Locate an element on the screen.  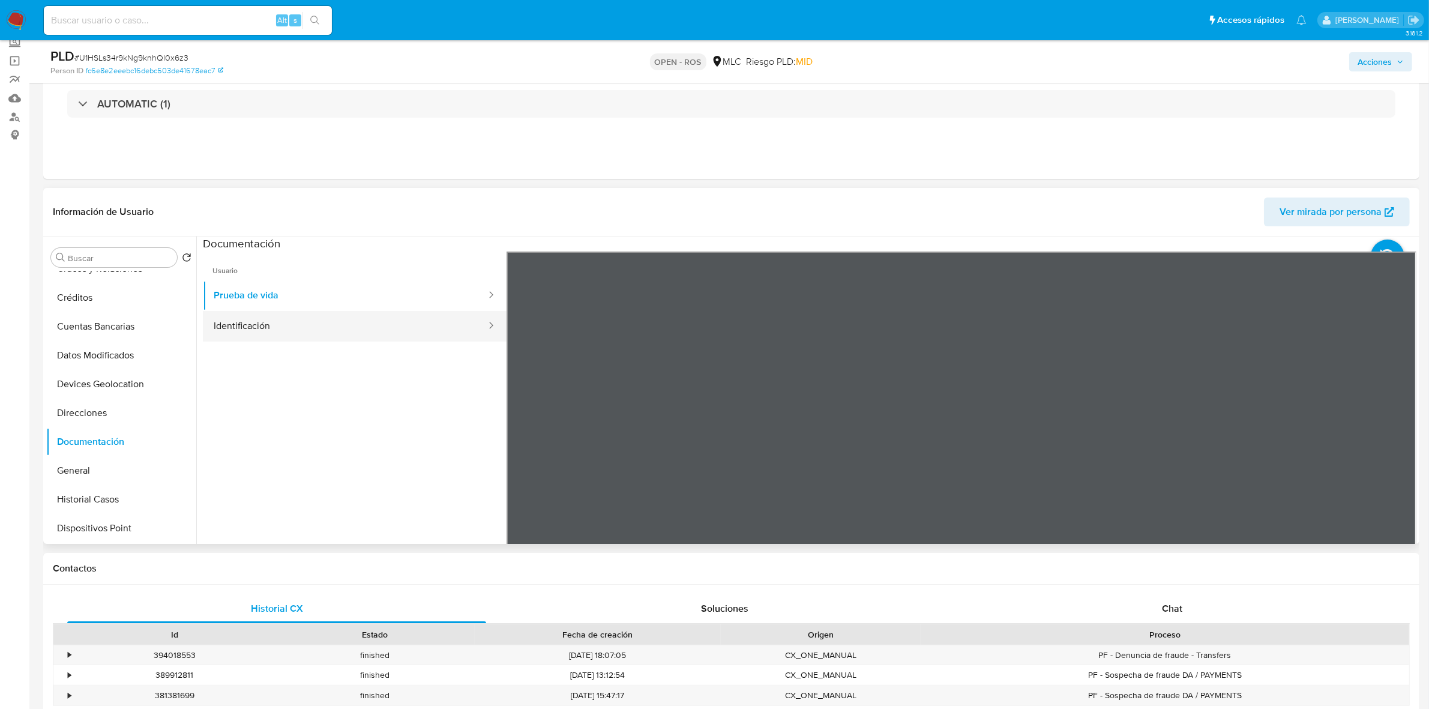
button: Cuentas Bancarias is located at coordinates (121, 326).